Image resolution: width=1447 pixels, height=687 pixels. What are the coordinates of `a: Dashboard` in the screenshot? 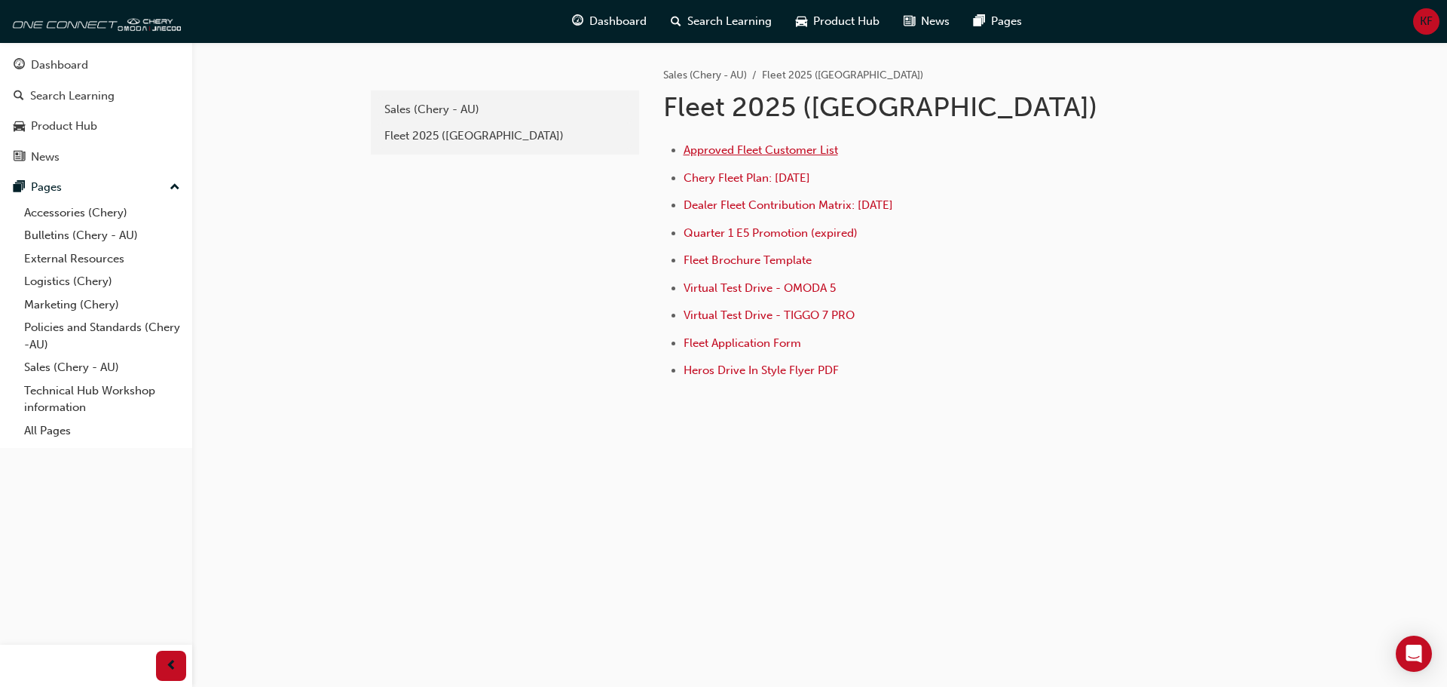 It's located at (96, 65).